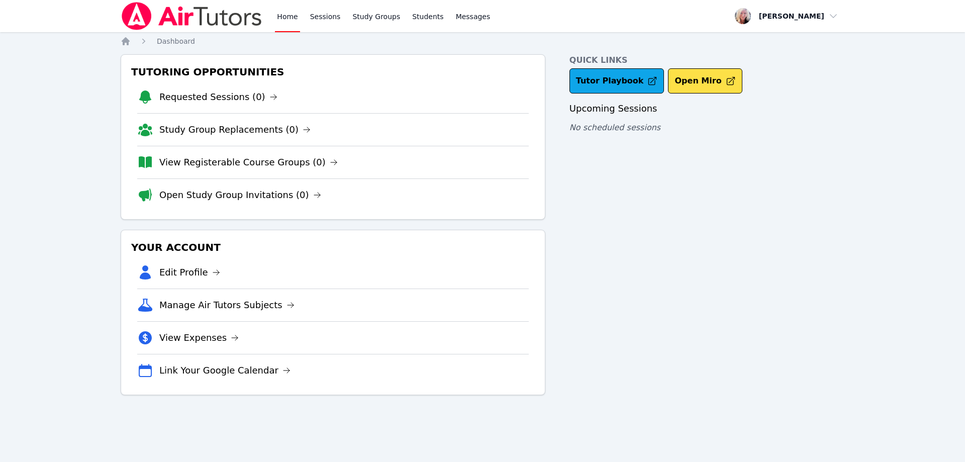  What do you see at coordinates (473, 17) in the screenshot?
I see `span: Messages` at bounding box center [473, 17].